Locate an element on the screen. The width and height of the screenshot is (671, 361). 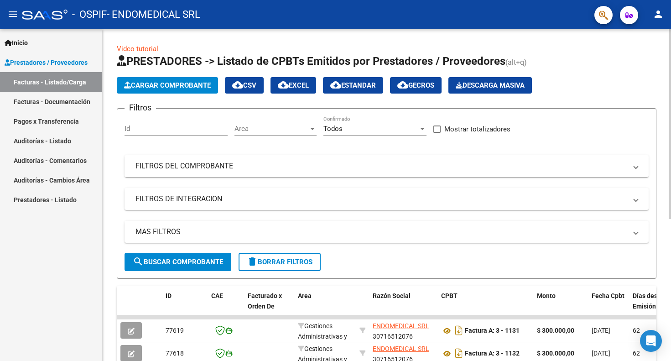
span: Prestadores / Proveedores is located at coordinates (46, 63).